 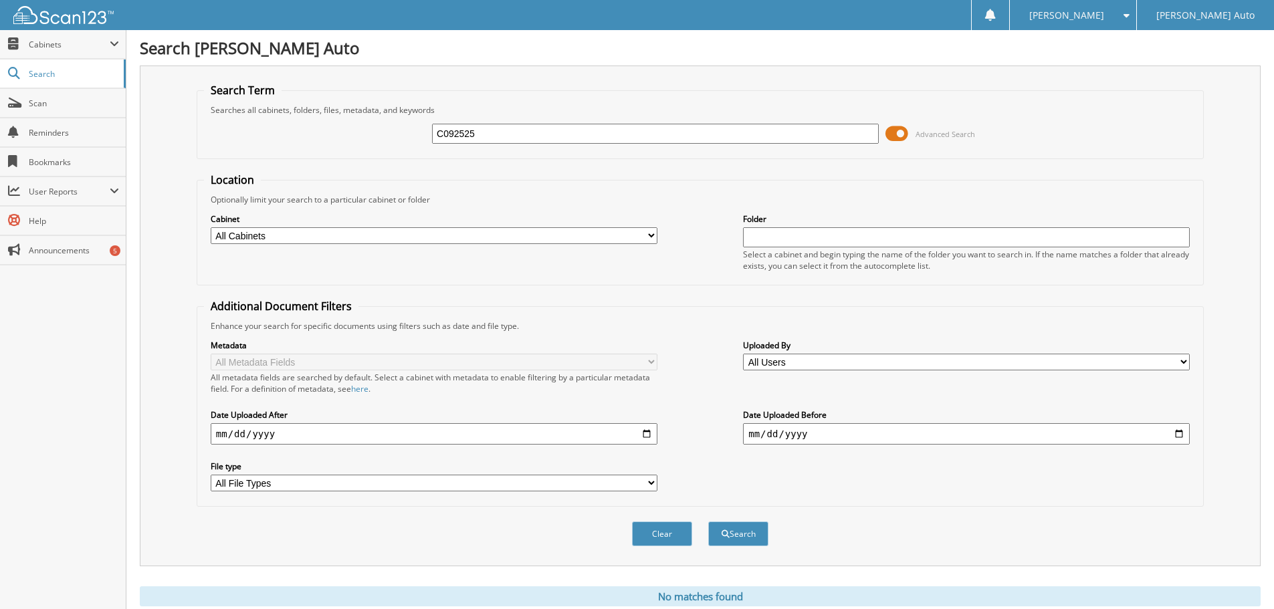 I want to click on div: 5, so click(x=115, y=251).